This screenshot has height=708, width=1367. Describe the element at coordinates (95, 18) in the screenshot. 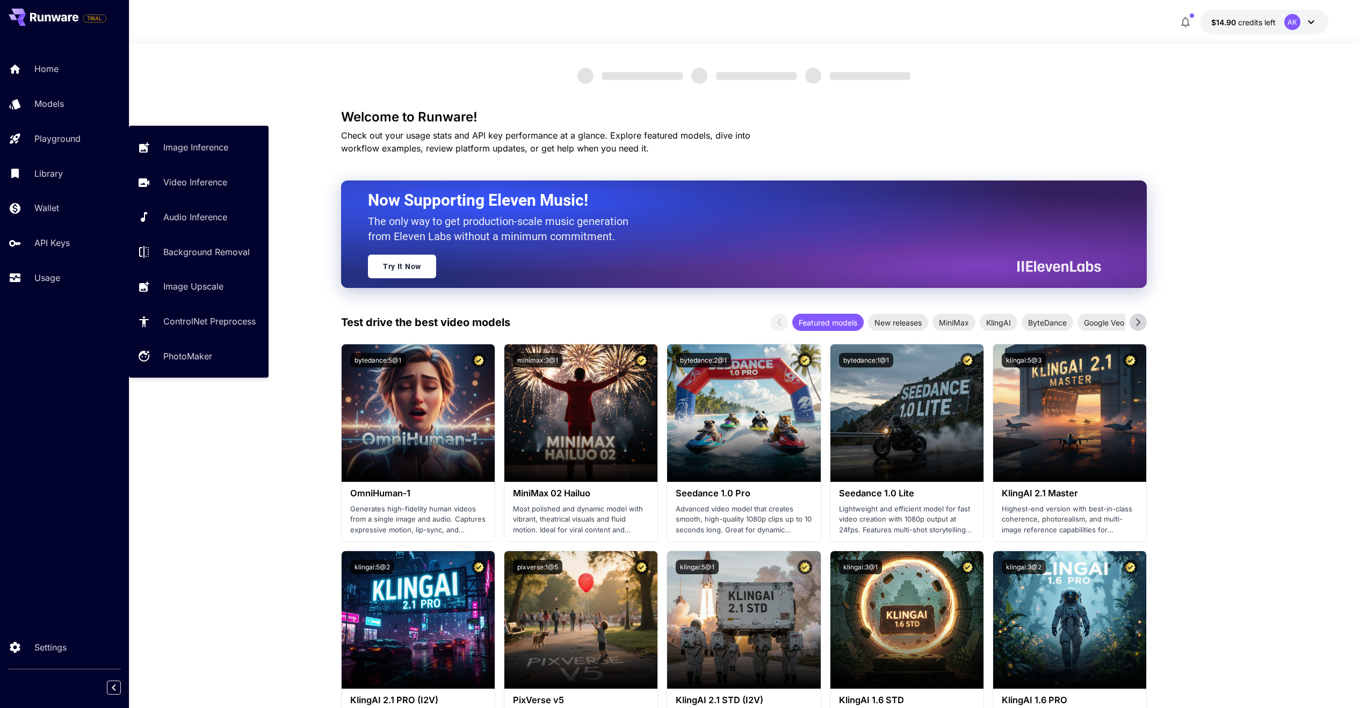

I see `span: TRIAL` at that location.